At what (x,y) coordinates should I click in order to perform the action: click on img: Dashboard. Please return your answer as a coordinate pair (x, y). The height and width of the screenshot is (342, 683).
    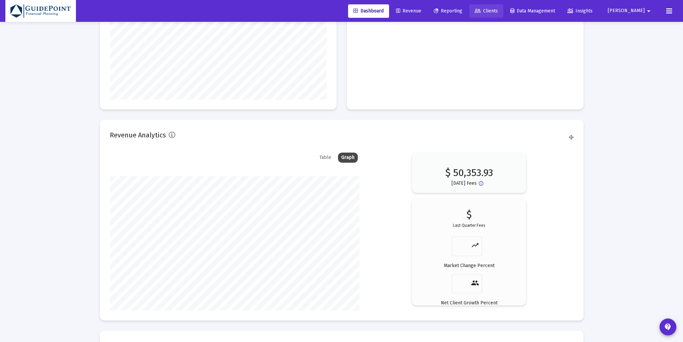
    Looking at the image, I should click on (41, 11).